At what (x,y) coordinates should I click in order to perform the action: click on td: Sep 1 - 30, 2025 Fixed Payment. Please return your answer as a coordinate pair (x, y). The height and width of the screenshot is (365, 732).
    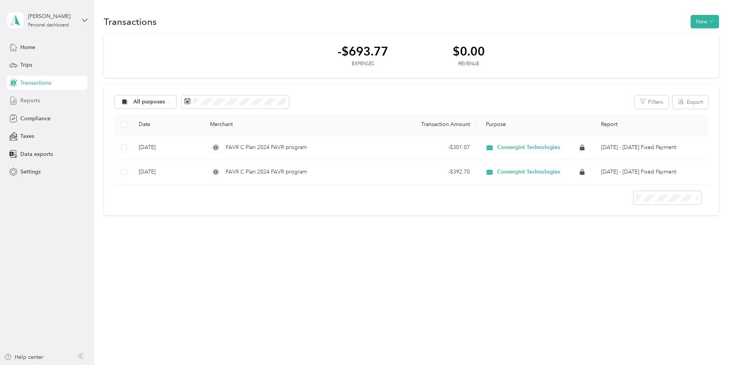
    Looking at the image, I should click on (652, 148).